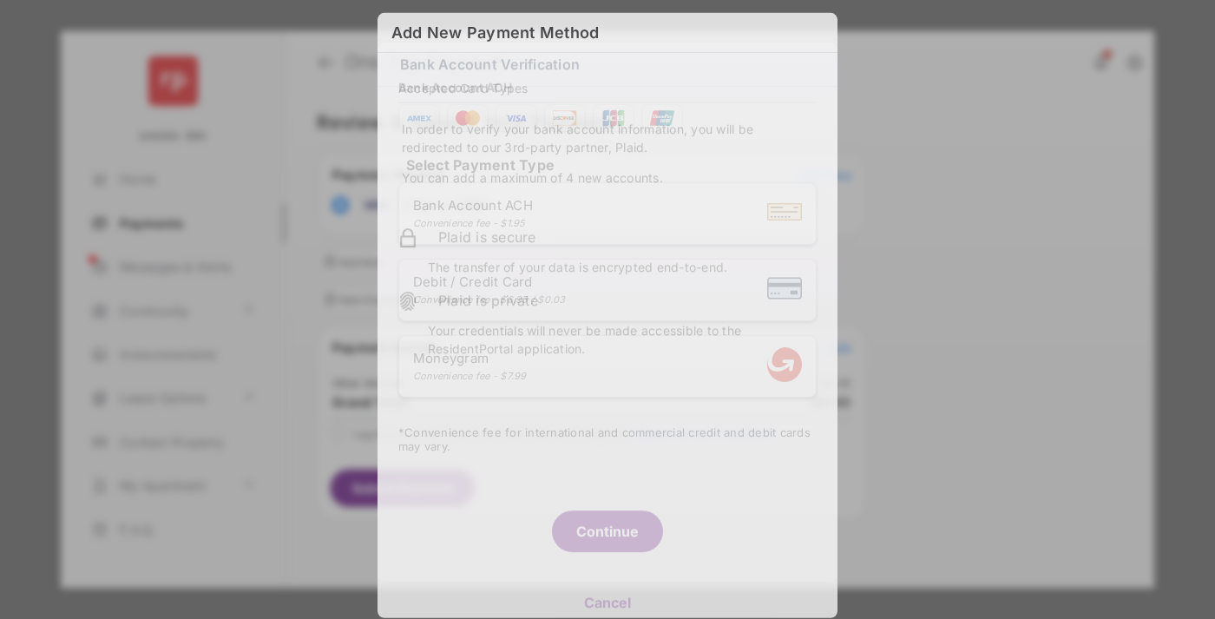 The height and width of the screenshot is (619, 1215). Describe the element at coordinates (628, 300) in the screenshot. I see `h2: Plaid is private` at that location.